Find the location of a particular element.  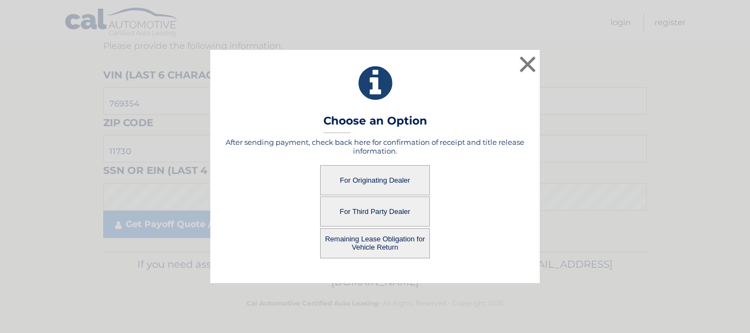

button: Remaining Lease Obligation for Vehicle Return is located at coordinates (375, 243).